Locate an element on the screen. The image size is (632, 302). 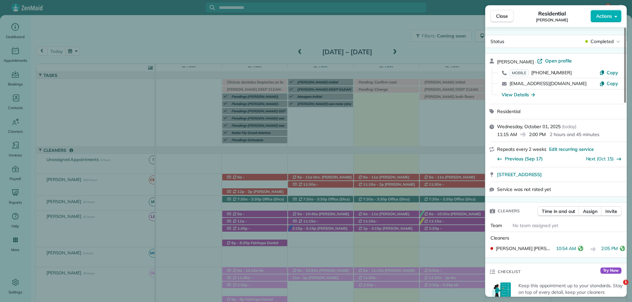
button: Invite is located at coordinates (611, 212).